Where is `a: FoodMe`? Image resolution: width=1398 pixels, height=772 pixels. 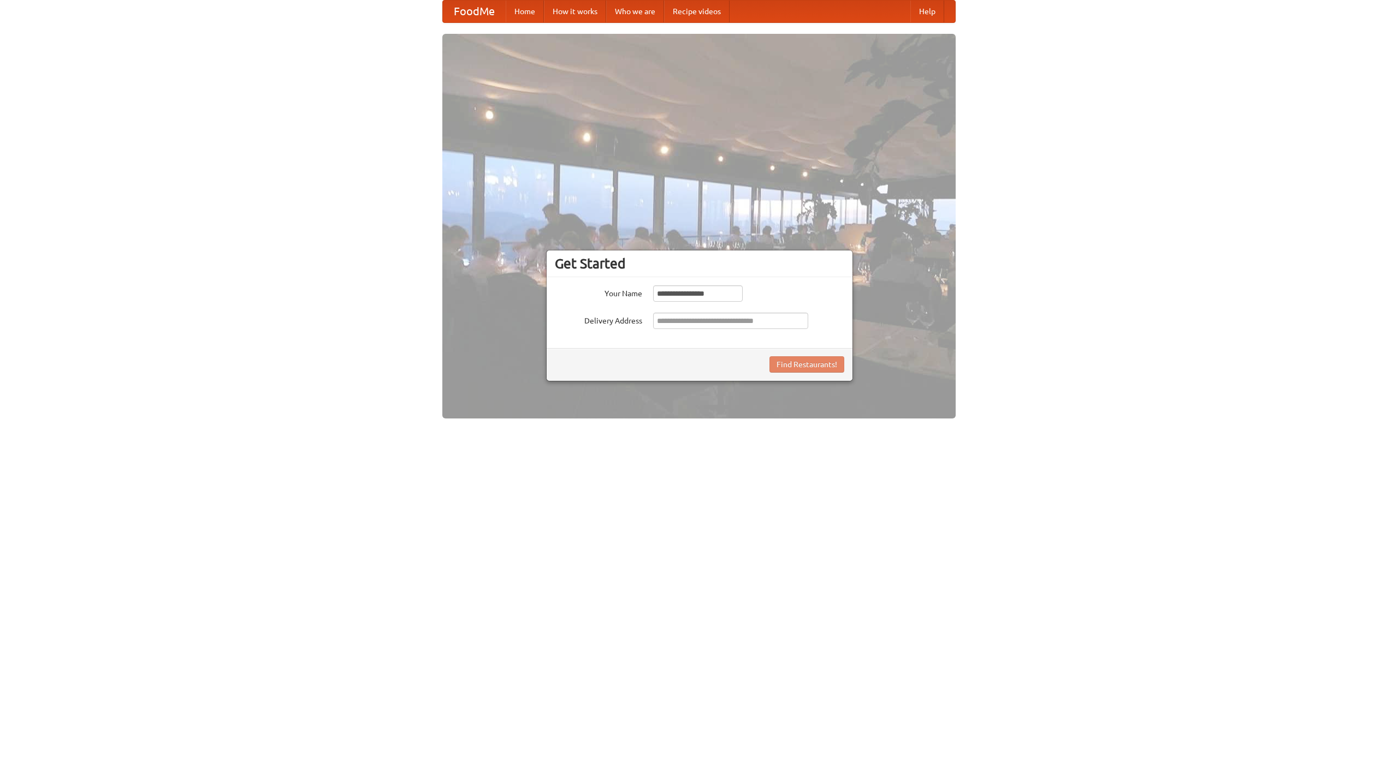
a: FoodMe is located at coordinates (474, 11).